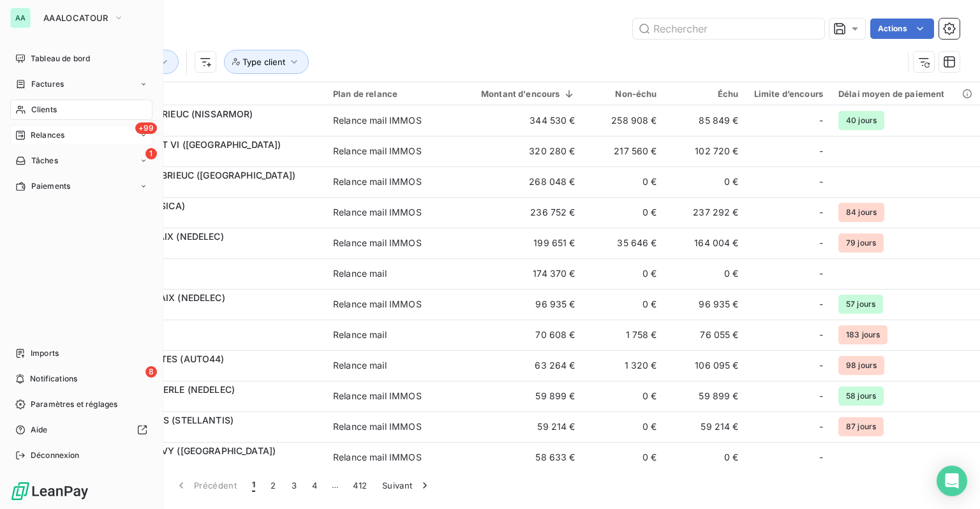  I want to click on button: 1, so click(253, 485).